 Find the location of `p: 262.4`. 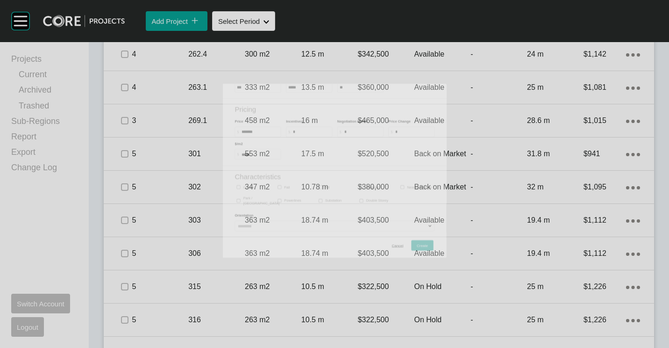

p: 262.4 is located at coordinates (216, 54).